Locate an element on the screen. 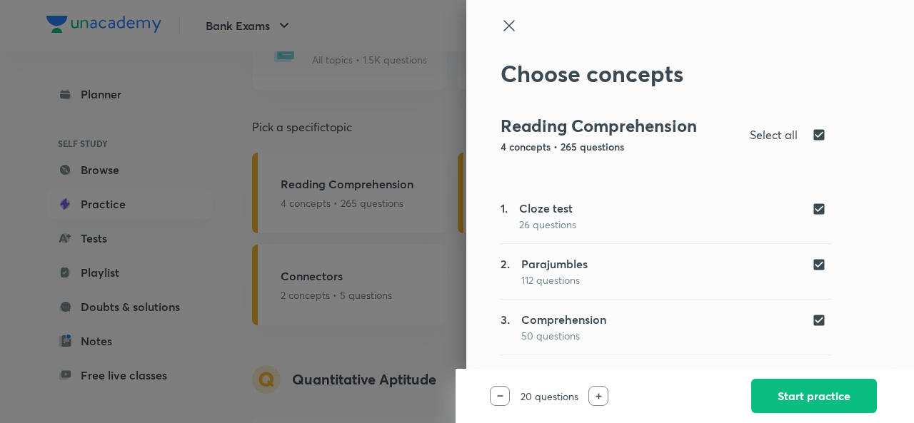  p: 26 questions is located at coordinates (548, 224).